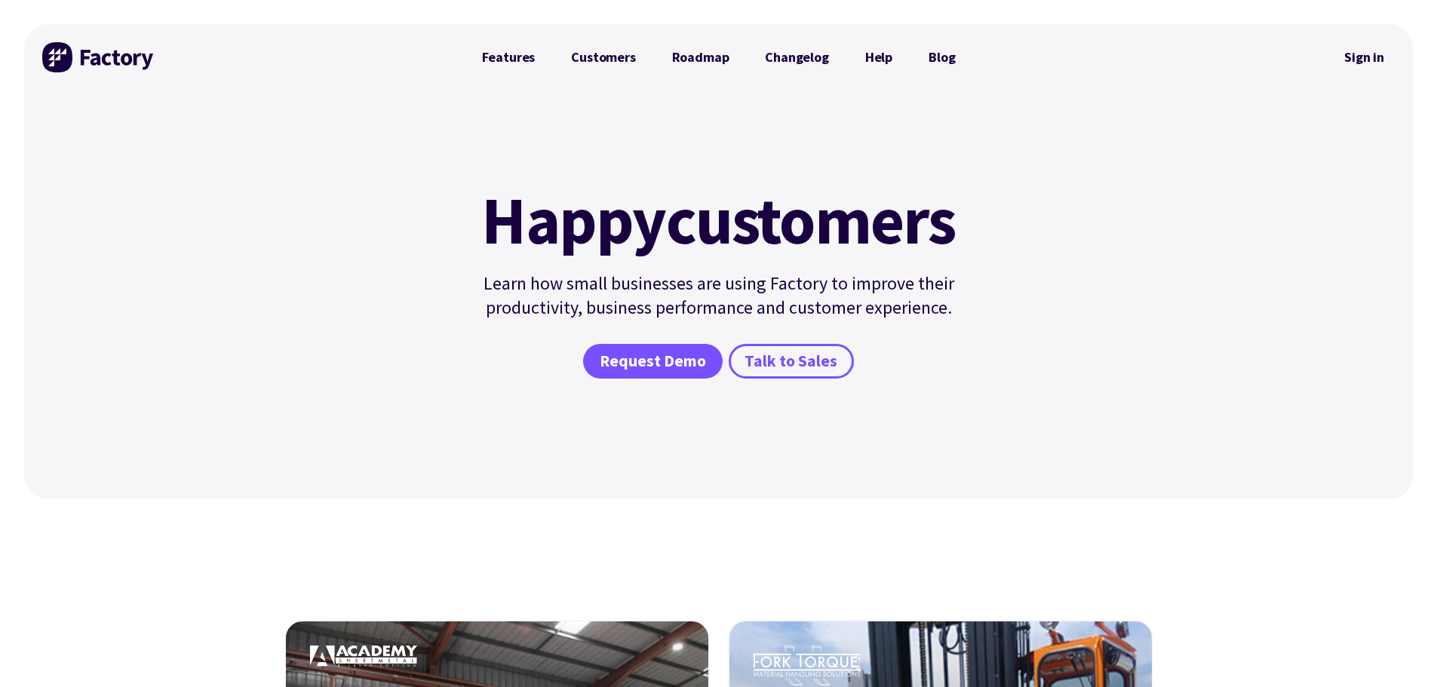 The image size is (1437, 687). I want to click on a: Roadmap, so click(701, 57).